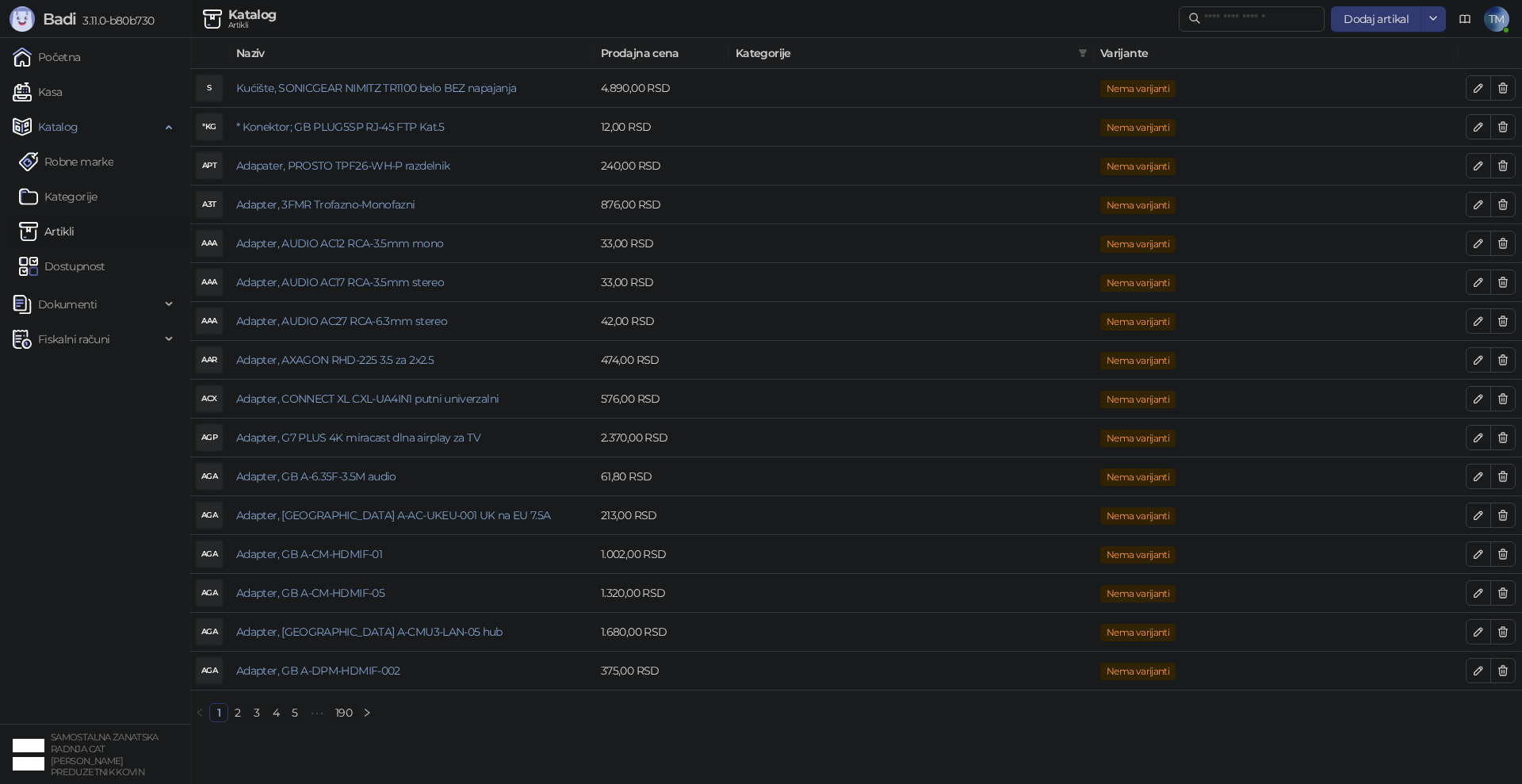 The image size is (1522, 784). What do you see at coordinates (210, 88) in the screenshot?
I see `div: S` at bounding box center [210, 88].